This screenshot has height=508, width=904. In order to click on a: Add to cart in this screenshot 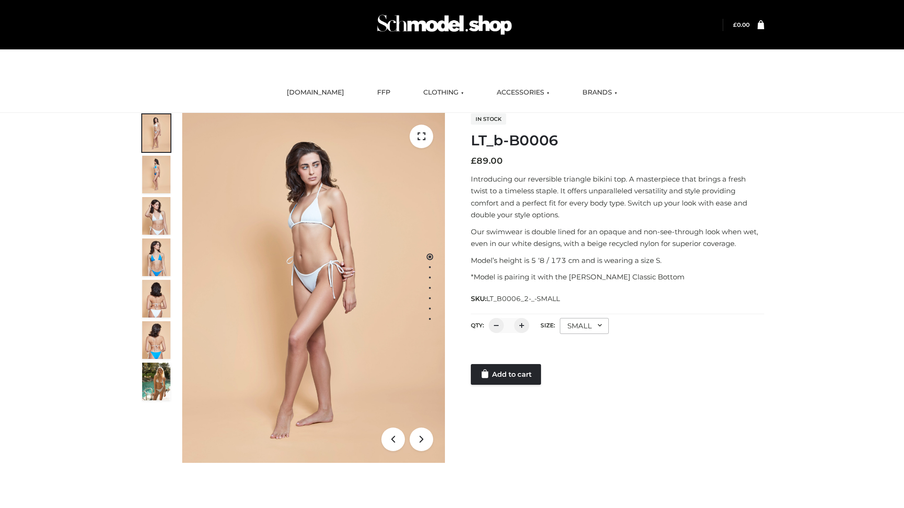, I will do `click(505, 375)`.